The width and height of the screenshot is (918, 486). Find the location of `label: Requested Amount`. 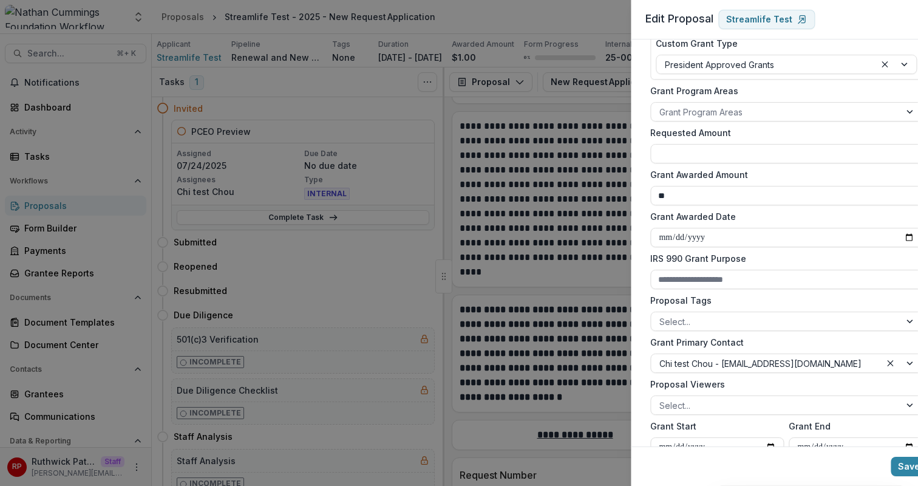

label: Requested Amount is located at coordinates (782, 132).